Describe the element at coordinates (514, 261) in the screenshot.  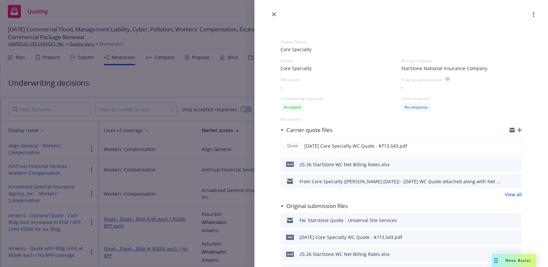
I see `button: Nova Assist` at that location.